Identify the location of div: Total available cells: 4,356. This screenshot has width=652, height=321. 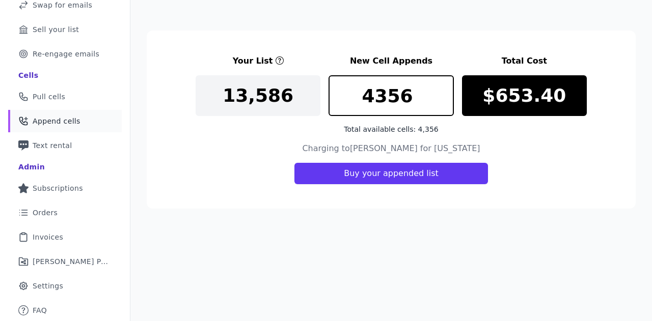
(391, 129).